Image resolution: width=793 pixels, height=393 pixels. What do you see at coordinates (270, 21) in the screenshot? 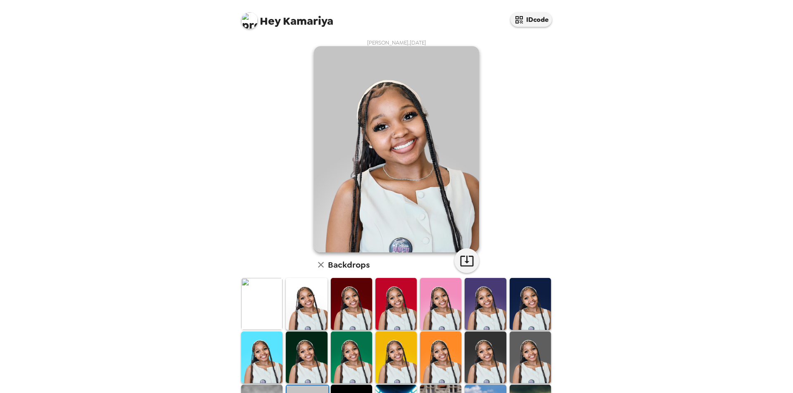
I see `span: Hey` at bounding box center [270, 21].